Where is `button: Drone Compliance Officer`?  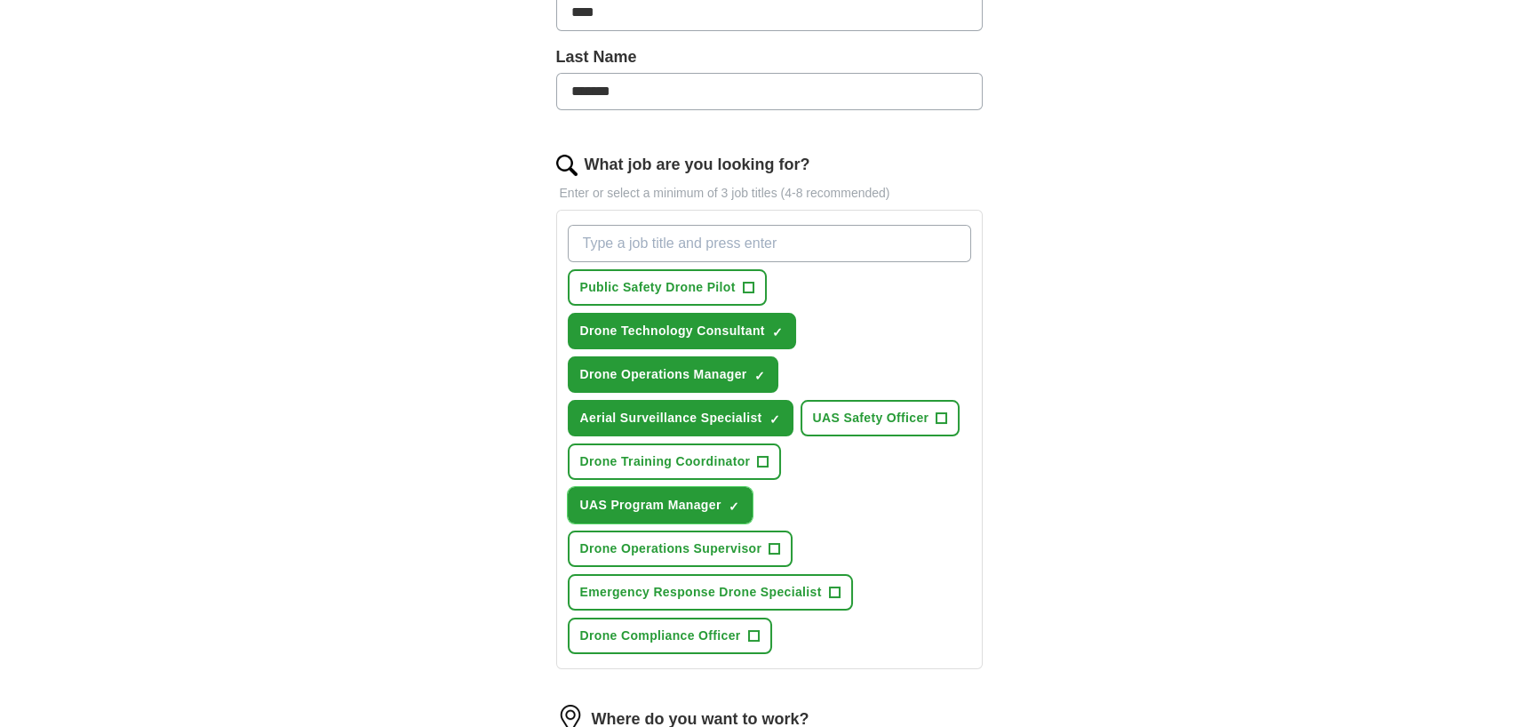
button: Drone Compliance Officer is located at coordinates (670, 635).